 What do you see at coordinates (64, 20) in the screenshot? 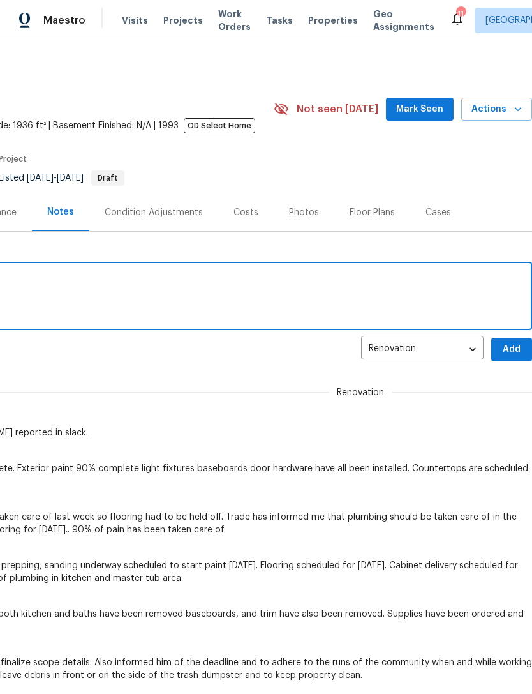
I see `span: Maestro` at bounding box center [64, 20].